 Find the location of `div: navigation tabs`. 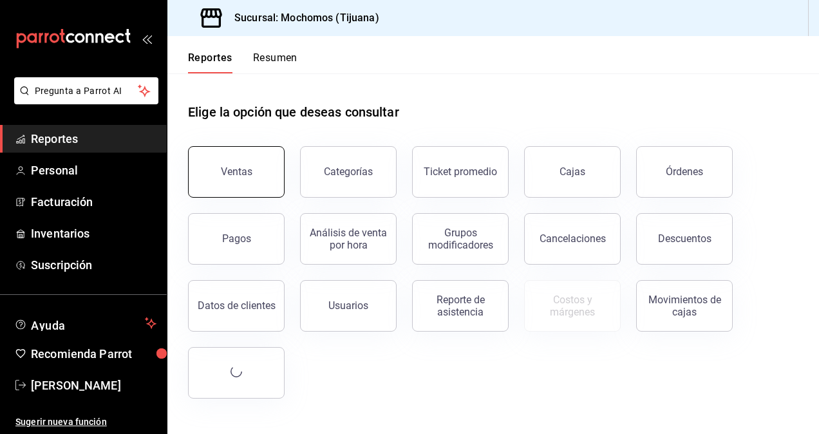

div: navigation tabs is located at coordinates (243, 62).